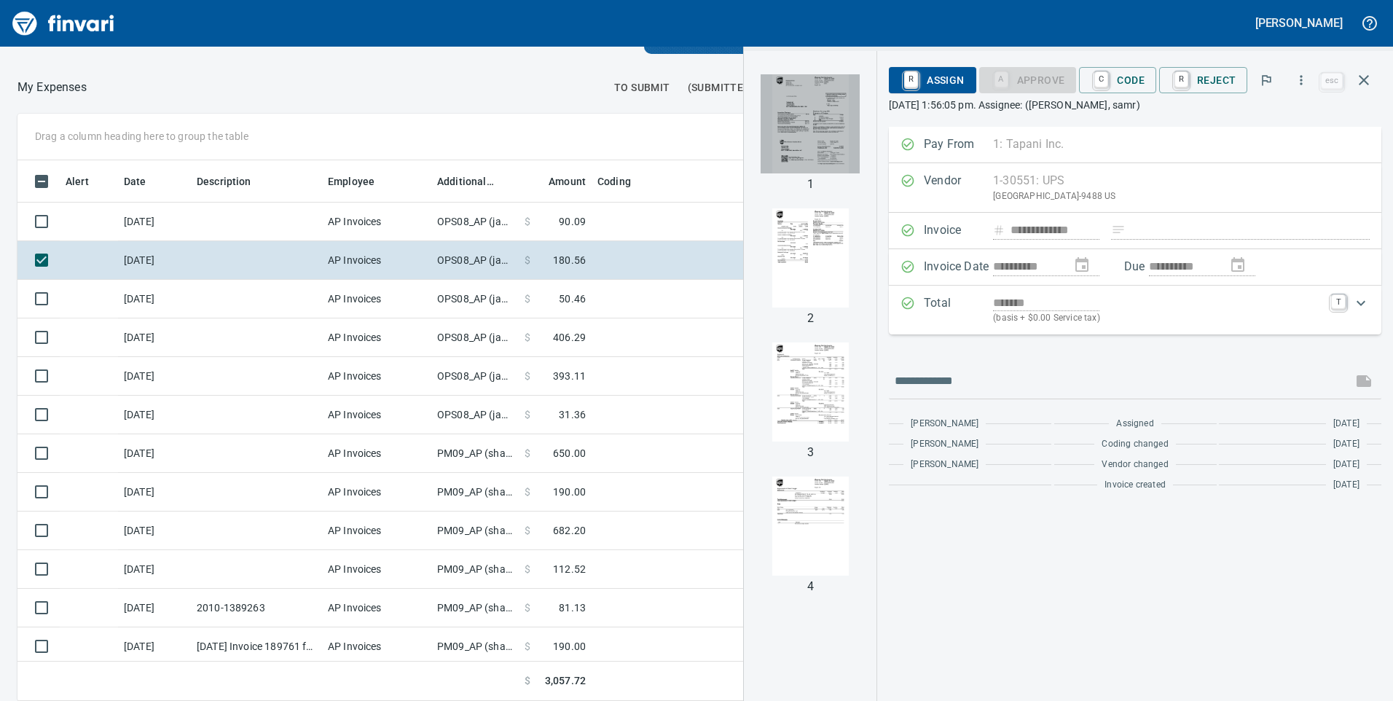  What do you see at coordinates (1203, 80) in the screenshot?
I see `span: Reject` at bounding box center [1203, 80].